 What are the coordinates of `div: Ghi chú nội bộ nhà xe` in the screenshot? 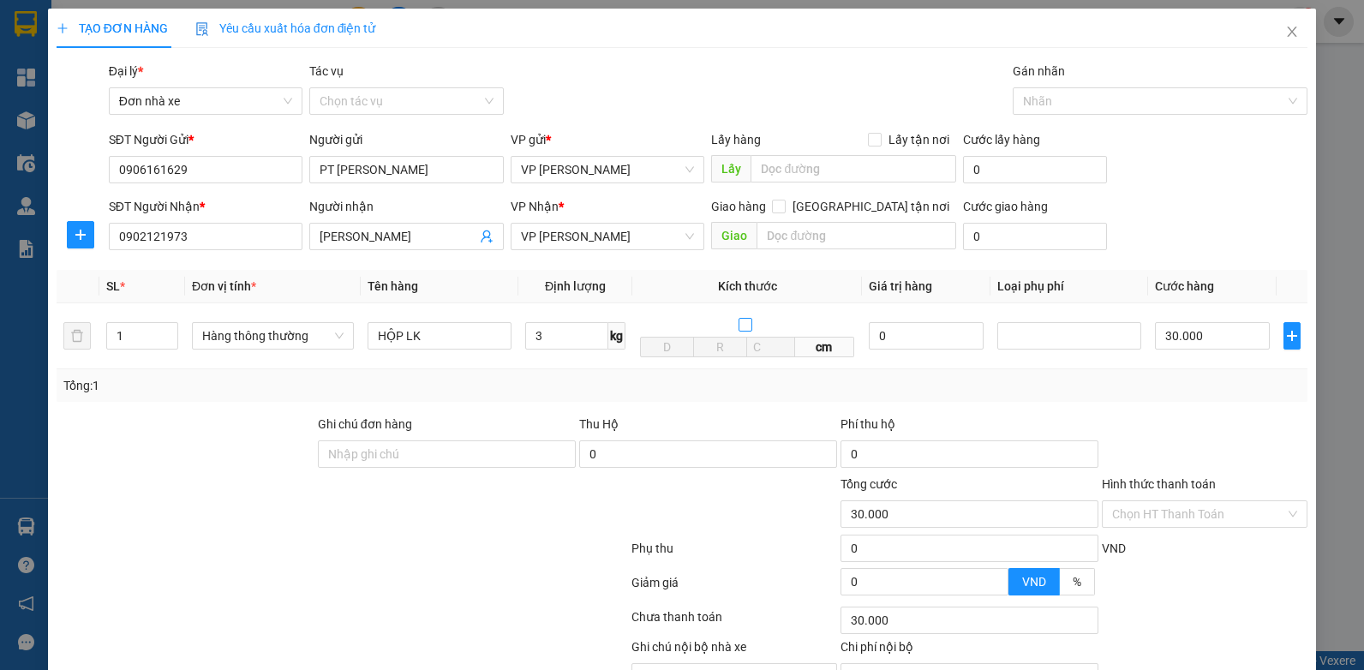 It's located at (734, 650).